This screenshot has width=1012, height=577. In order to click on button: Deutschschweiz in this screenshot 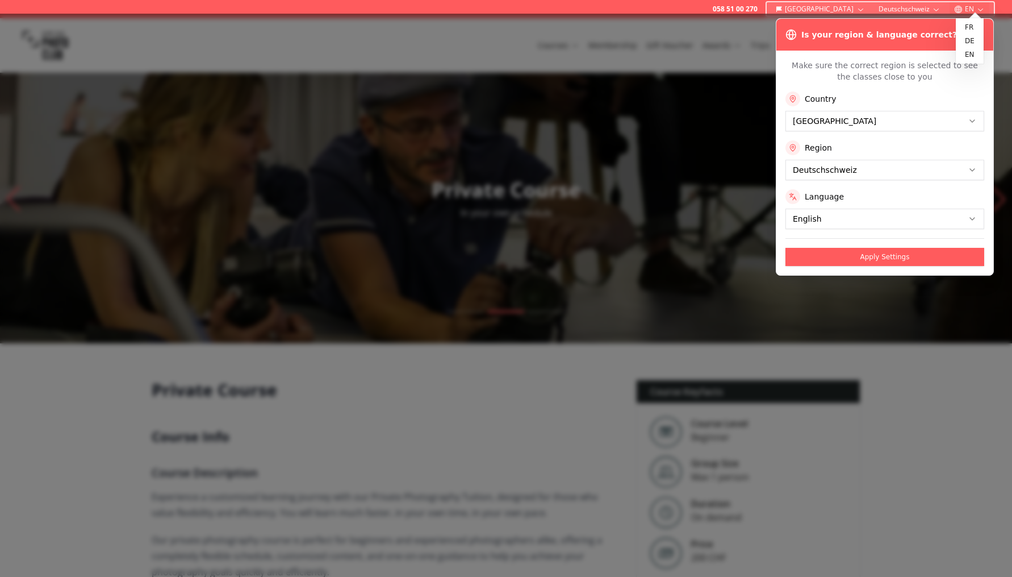, I will do `click(910, 9)`.